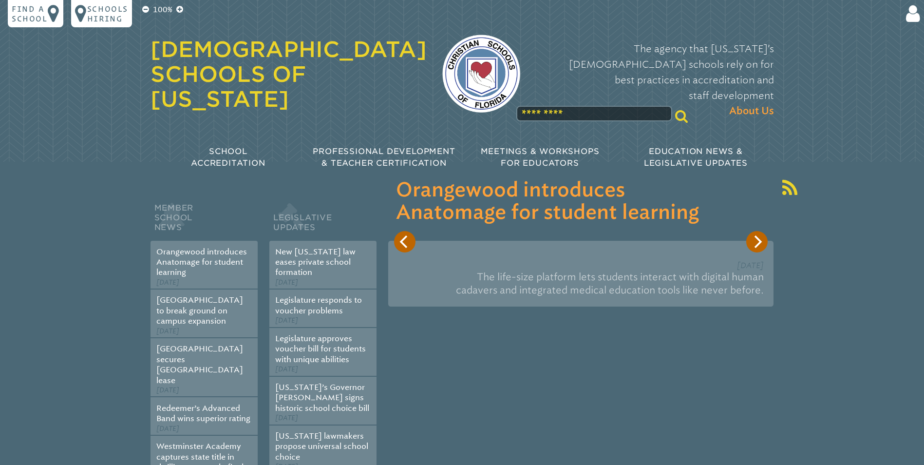 The height and width of the screenshot is (465, 924). What do you see at coordinates (203, 413) in the screenshot?
I see `a: Redeemer’s Advanced Band wins superior rating` at bounding box center [203, 413].